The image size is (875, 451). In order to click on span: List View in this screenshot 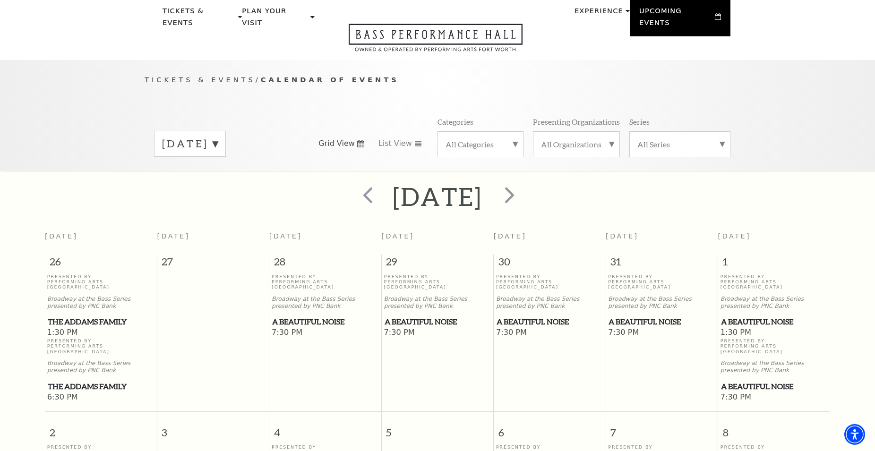, I will do `click(395, 144)`.